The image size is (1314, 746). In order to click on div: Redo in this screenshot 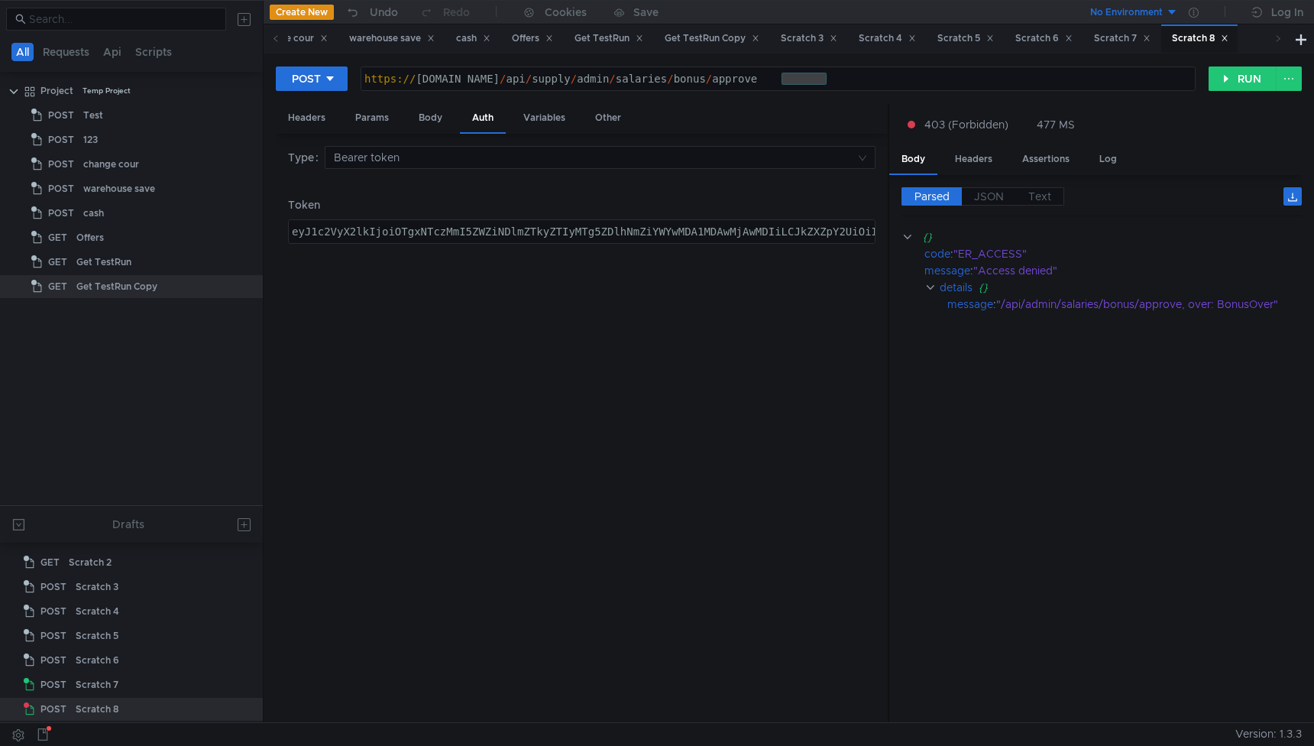, I will do `click(456, 12)`.